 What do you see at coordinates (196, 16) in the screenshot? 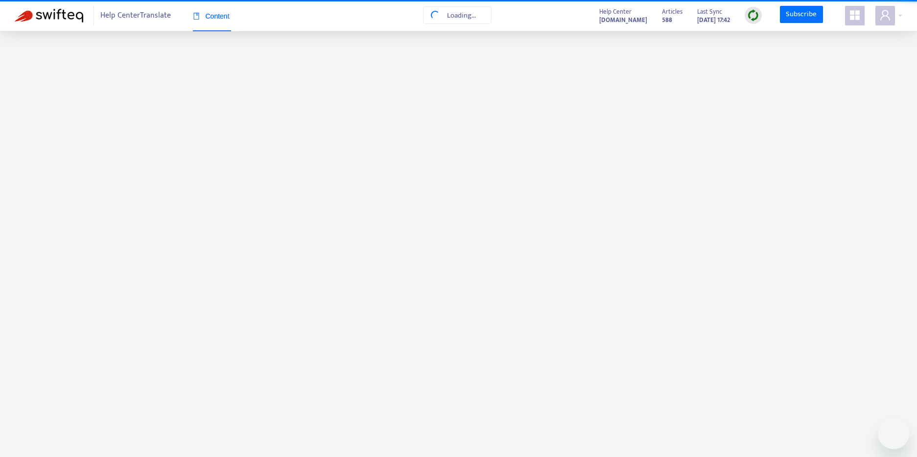
I see `span: book` at bounding box center [196, 16].